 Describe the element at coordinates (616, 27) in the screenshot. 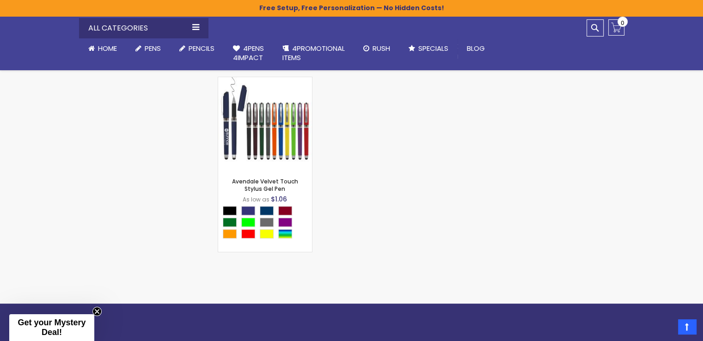

I see `a: 0` at that location.